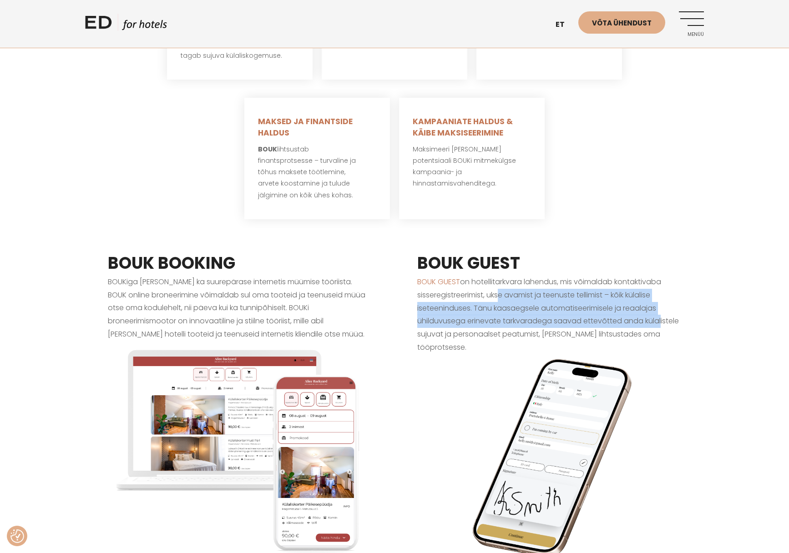 The height and width of the screenshot is (553, 789). Describe the element at coordinates (472, 127) in the screenshot. I see `h5: KAMPAANIATE HALDUS & KÄIBE MAKSISEERIMINE` at that location.